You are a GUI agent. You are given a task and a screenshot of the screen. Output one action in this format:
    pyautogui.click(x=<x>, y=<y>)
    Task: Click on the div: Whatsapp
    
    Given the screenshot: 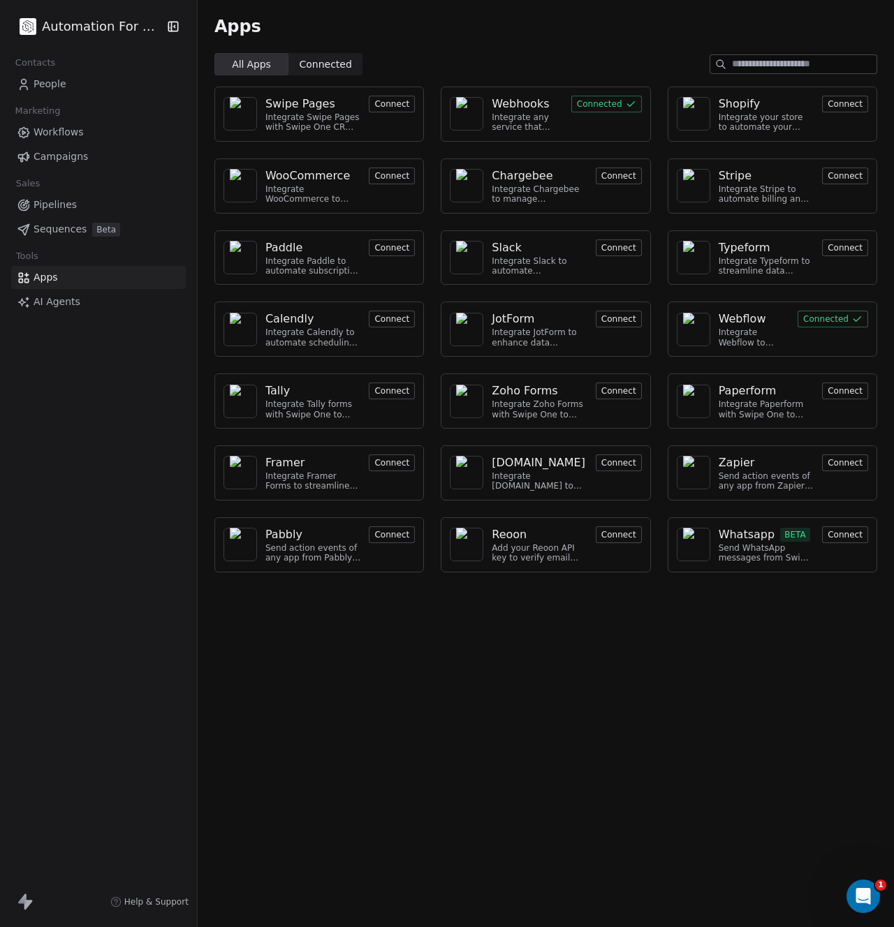 What is the action you would take?
    pyautogui.click(x=746, y=535)
    